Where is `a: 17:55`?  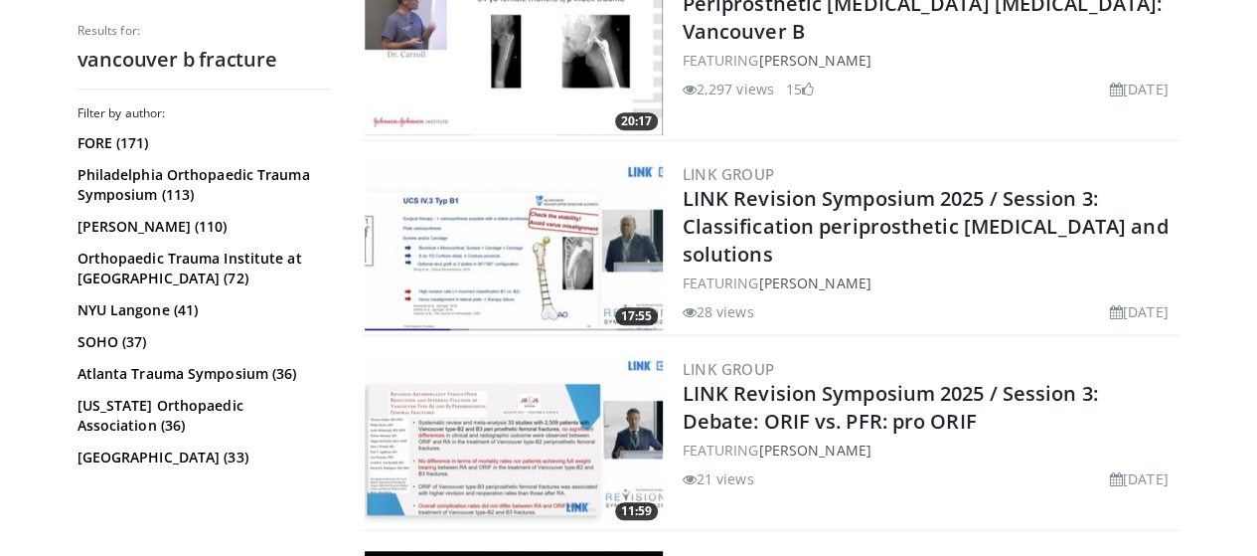 a: 17:55 is located at coordinates (514, 245).